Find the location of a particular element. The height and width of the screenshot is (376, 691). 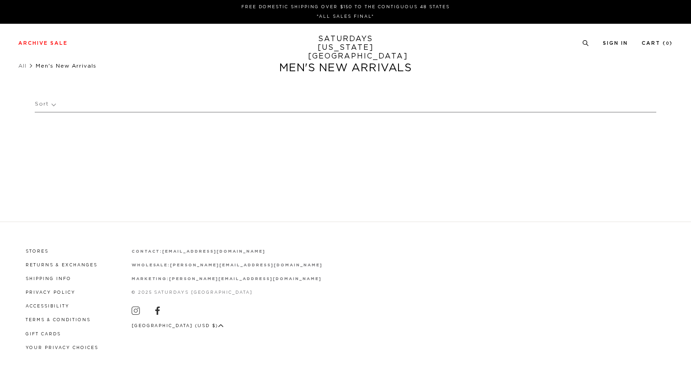

a: Stores is located at coordinates (37, 251).